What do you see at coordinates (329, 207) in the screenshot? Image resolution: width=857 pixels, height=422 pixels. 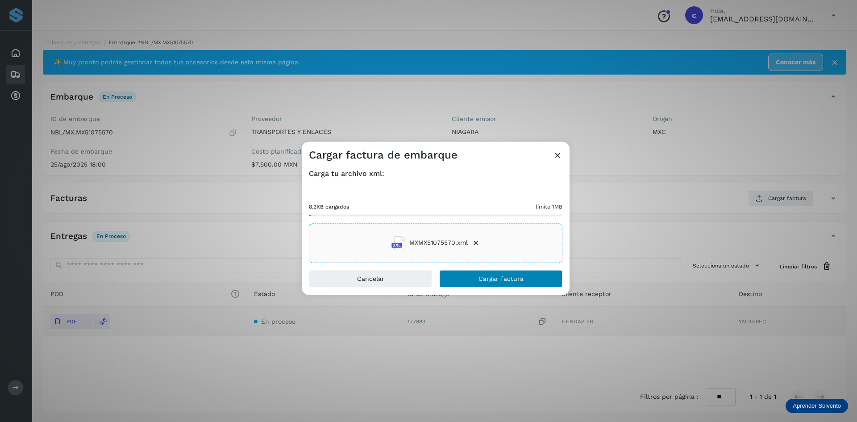 I see `span: 8.2KB cargados` at bounding box center [329, 207].